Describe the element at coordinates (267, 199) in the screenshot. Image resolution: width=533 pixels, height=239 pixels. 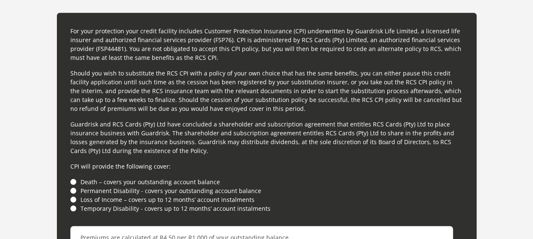
I see `li: Loss of Income – covers up to 12 months’ account instalments` at that location.